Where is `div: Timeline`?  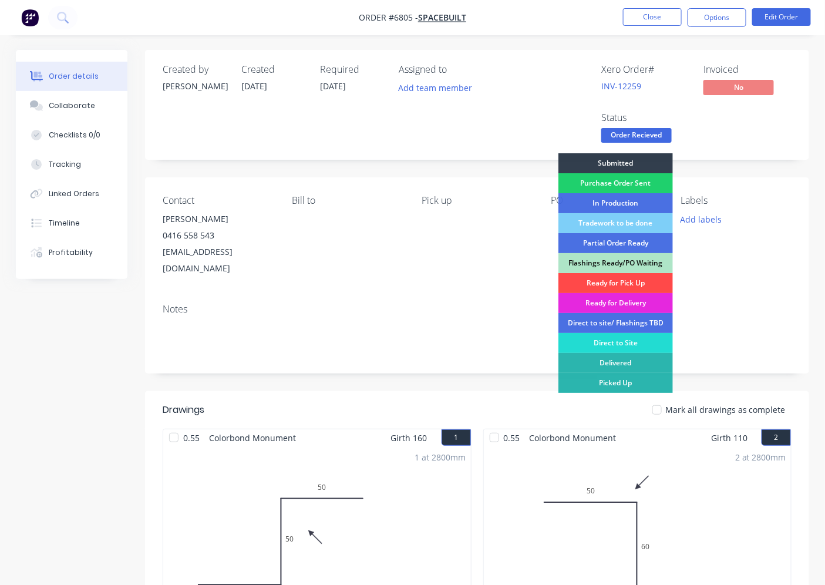 div: Timeline is located at coordinates (64, 223).